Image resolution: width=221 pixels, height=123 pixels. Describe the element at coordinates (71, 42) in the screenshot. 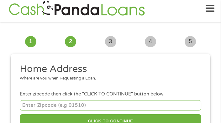

I see `span: 2` at that location.